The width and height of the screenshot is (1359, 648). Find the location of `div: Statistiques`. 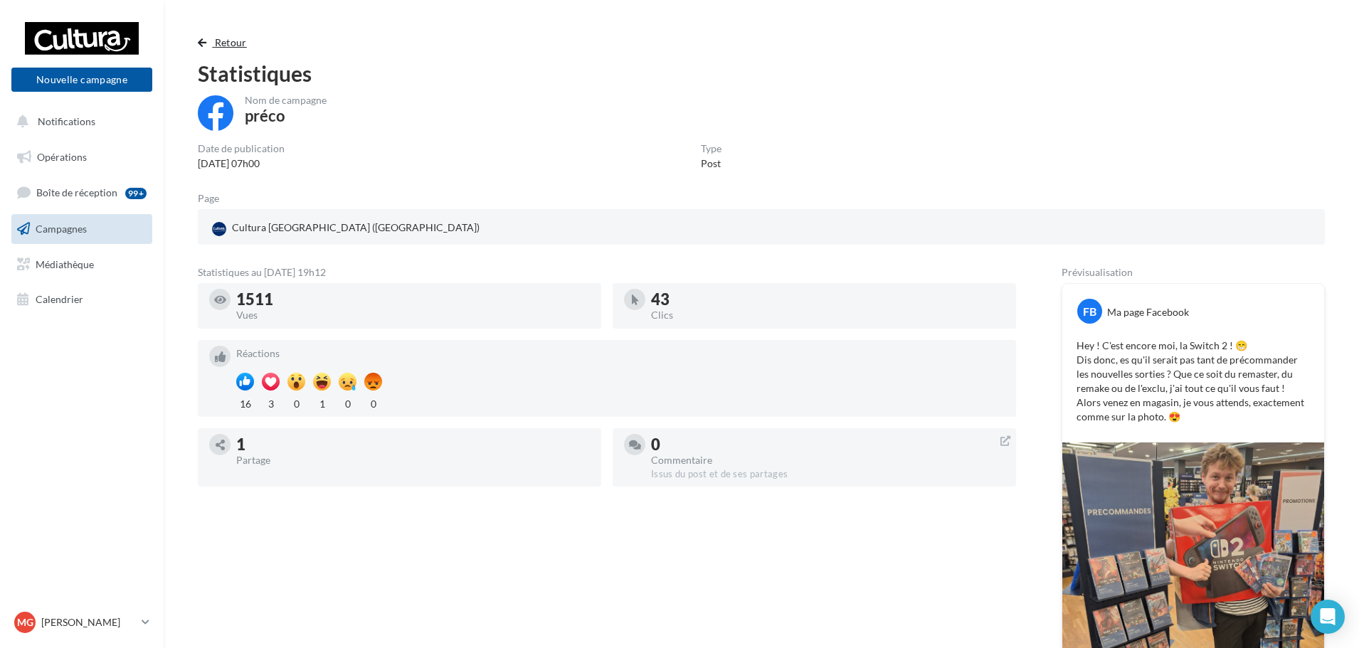

div: Statistiques is located at coordinates (761, 73).